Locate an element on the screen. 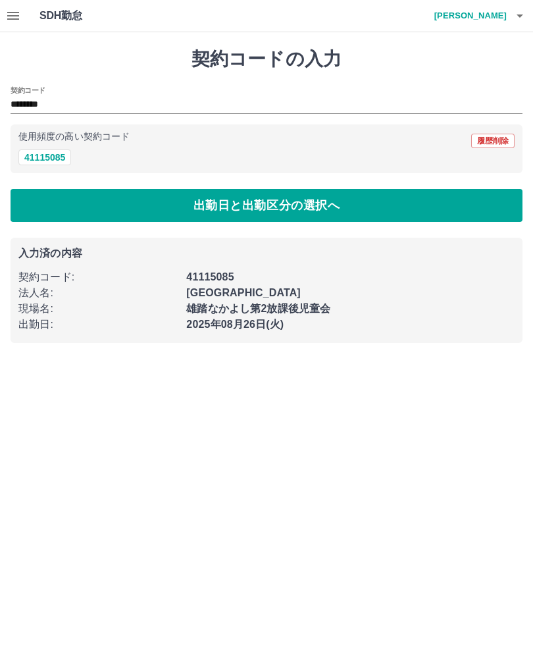  p: 入力済の内容 is located at coordinates (267, 254).